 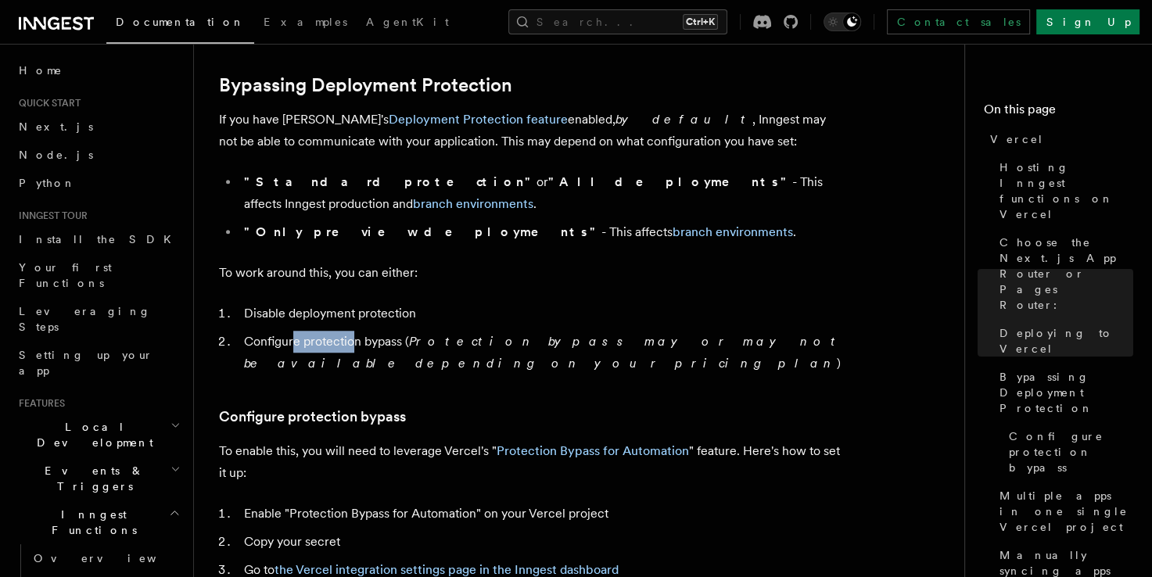 I want to click on p: To work around this, you can either:, so click(x=532, y=273).